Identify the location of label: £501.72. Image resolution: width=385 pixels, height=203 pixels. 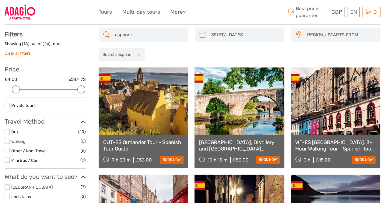
(77, 79).